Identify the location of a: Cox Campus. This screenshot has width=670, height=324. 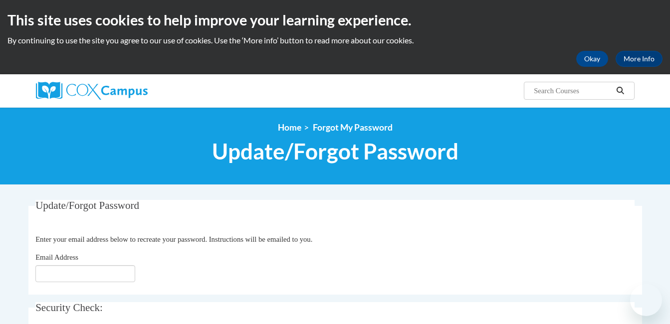
(131, 91).